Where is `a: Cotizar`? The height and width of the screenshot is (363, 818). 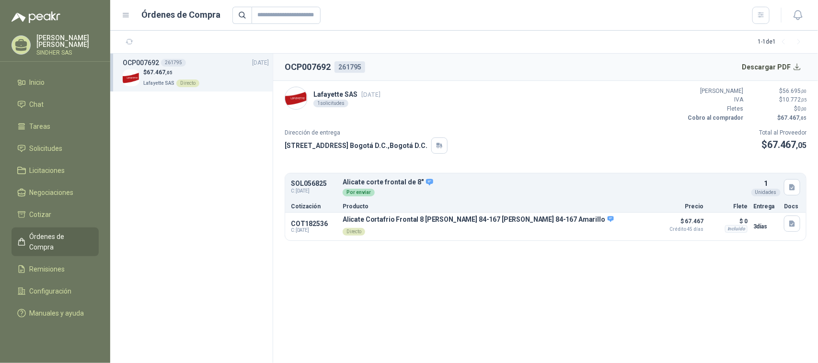
a: Cotizar is located at coordinates (55, 215).